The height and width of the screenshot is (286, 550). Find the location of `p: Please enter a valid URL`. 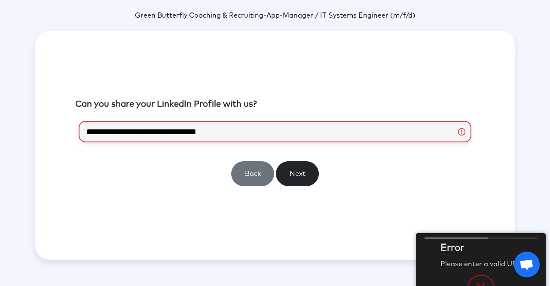

p: Please enter a valid URL is located at coordinates (481, 264).